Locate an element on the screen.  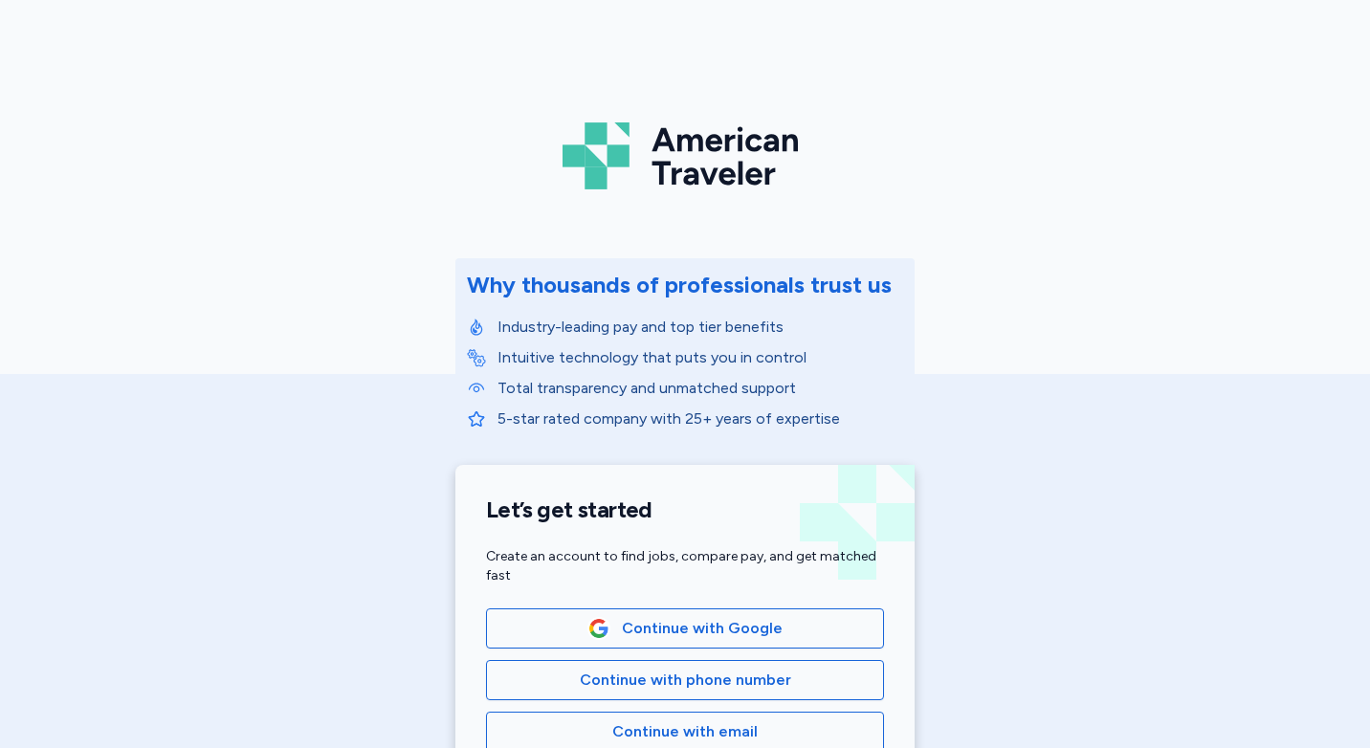
p: Total transparency and unmatched support is located at coordinates (700, 388).